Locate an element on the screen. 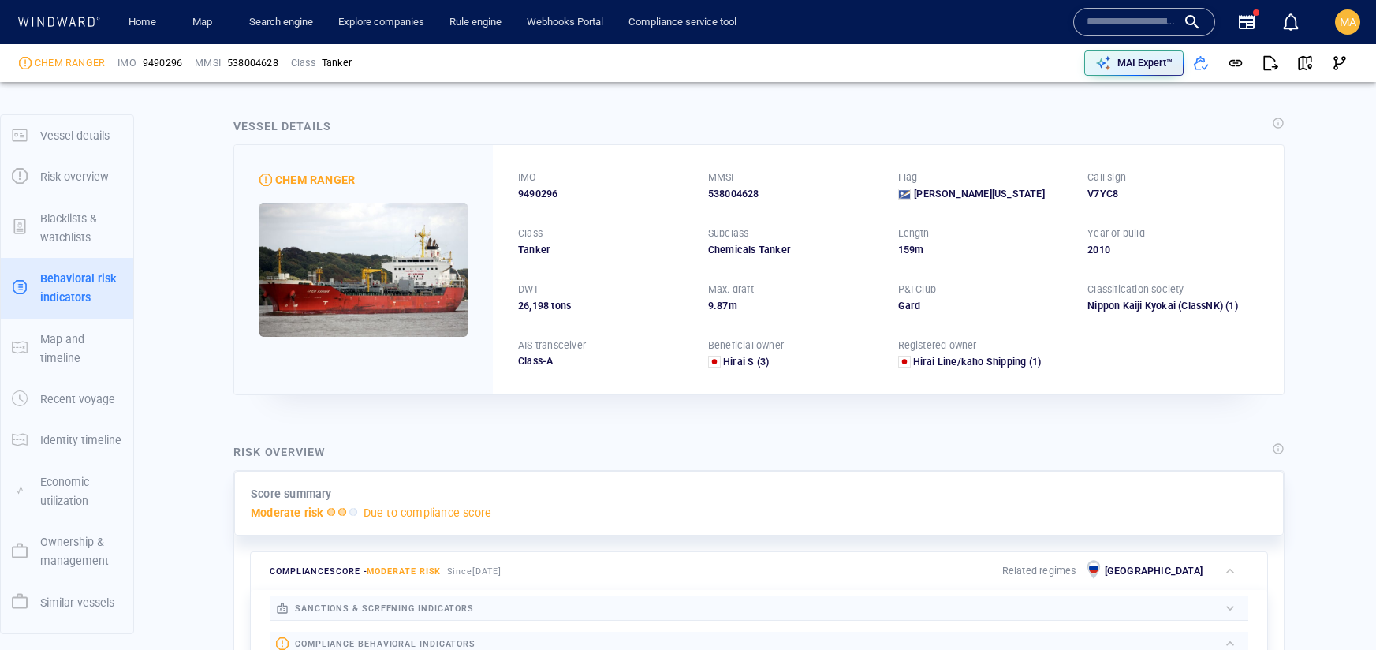 The width and height of the screenshot is (1376, 650). p: Blacklists & watchlists is located at coordinates (81, 228).